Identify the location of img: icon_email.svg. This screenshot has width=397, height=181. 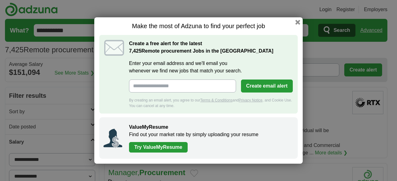
(114, 48).